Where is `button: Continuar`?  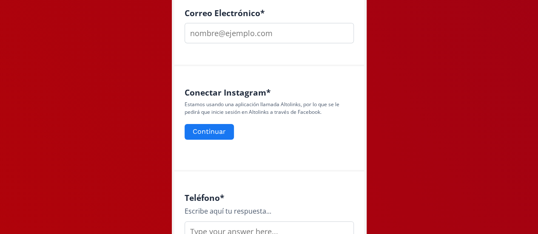 button: Continuar is located at coordinates (209, 132).